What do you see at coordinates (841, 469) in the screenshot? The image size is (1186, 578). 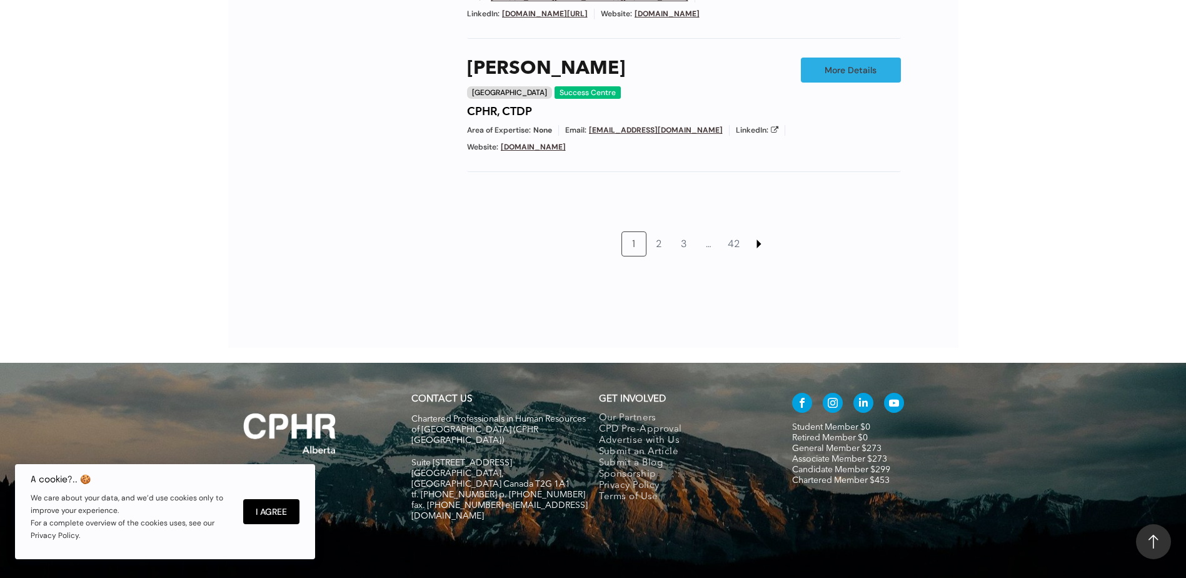 I see `a: Candidate Member $299` at bounding box center [841, 469].